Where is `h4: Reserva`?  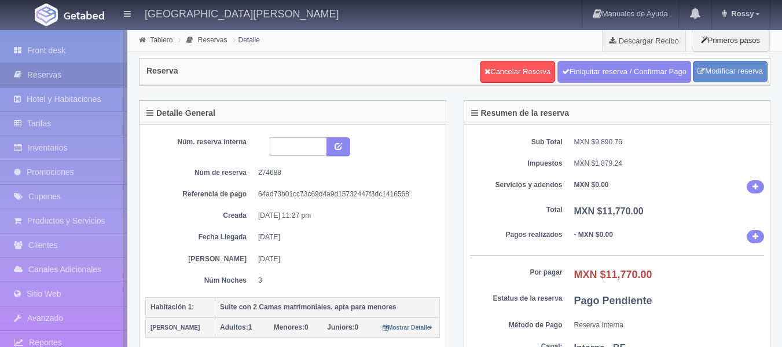
h4: Reserva is located at coordinates (162, 71).